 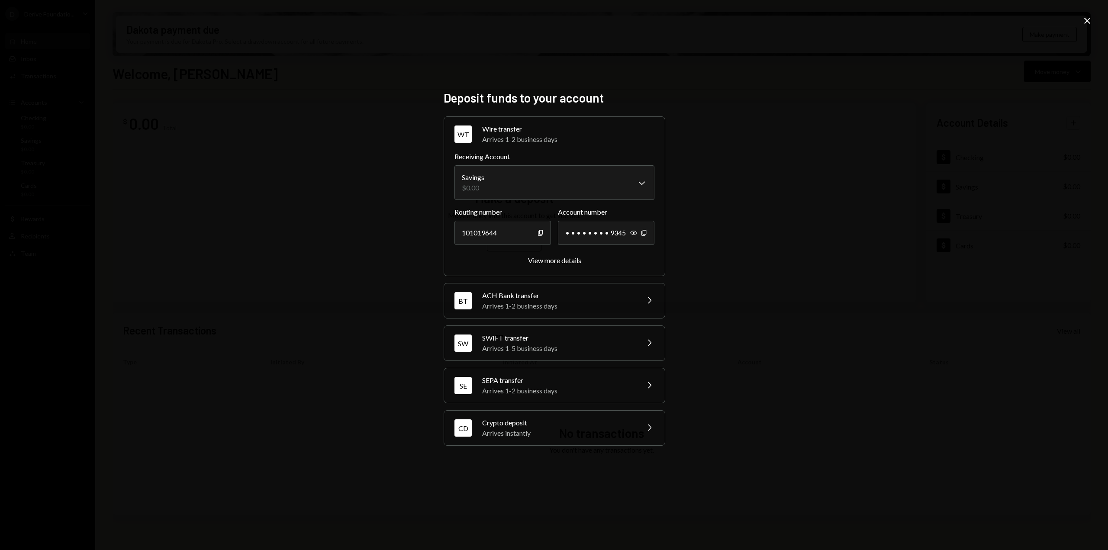 What do you see at coordinates (502, 233) in the screenshot?
I see `div: 101019644` at bounding box center [502, 233].